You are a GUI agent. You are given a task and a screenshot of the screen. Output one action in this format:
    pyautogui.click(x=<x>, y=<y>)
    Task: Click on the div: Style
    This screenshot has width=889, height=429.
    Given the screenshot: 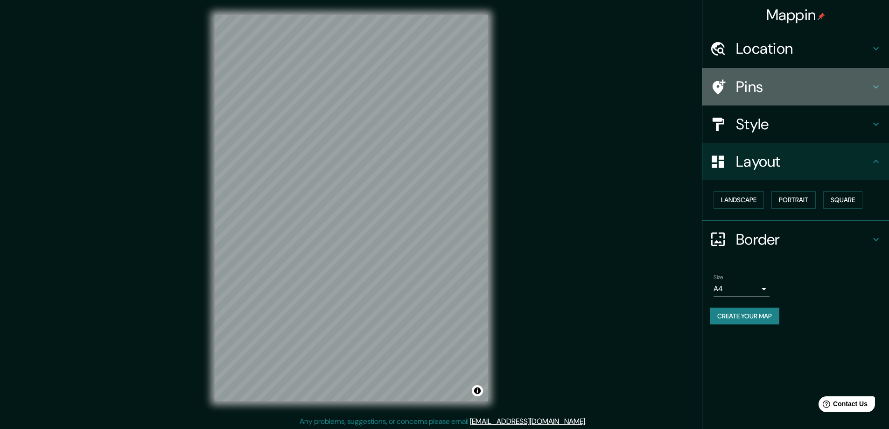 What is the action you would take?
    pyautogui.click(x=795, y=124)
    